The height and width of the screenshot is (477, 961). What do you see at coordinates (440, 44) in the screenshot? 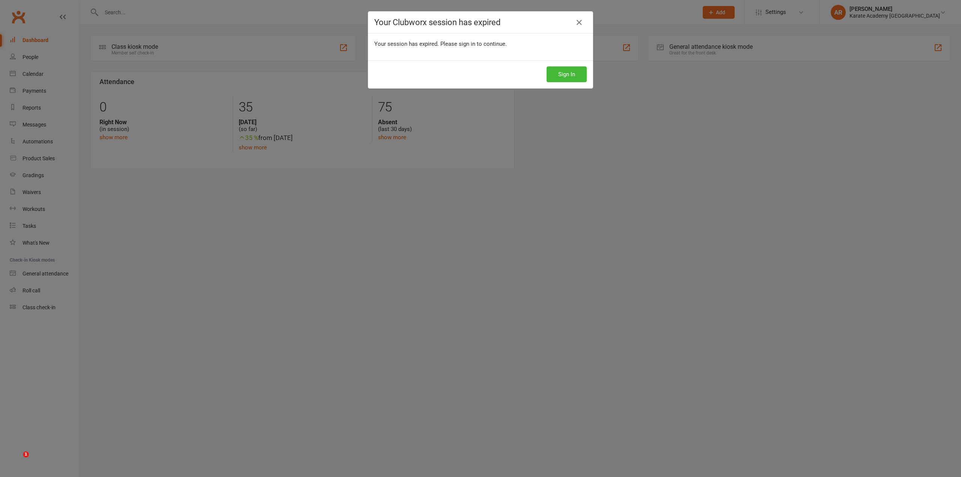
I see `span: Your session has expired. Please sign in to continue.` at bounding box center [440, 44].